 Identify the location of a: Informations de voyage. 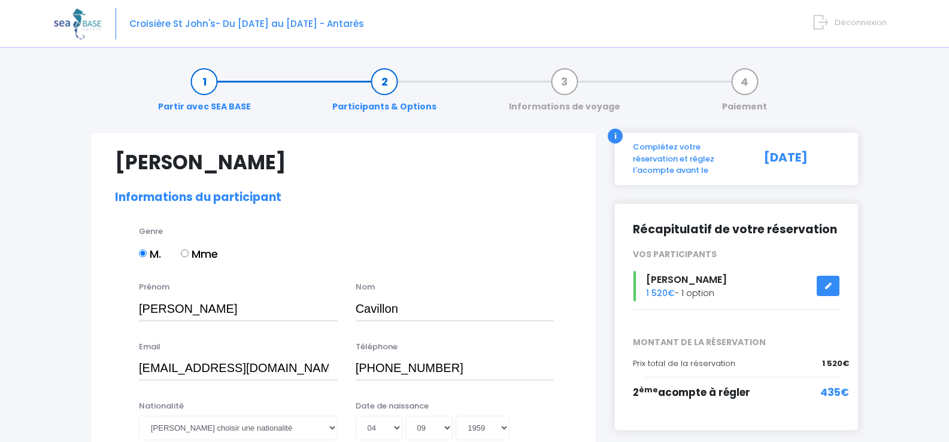
(565, 94).